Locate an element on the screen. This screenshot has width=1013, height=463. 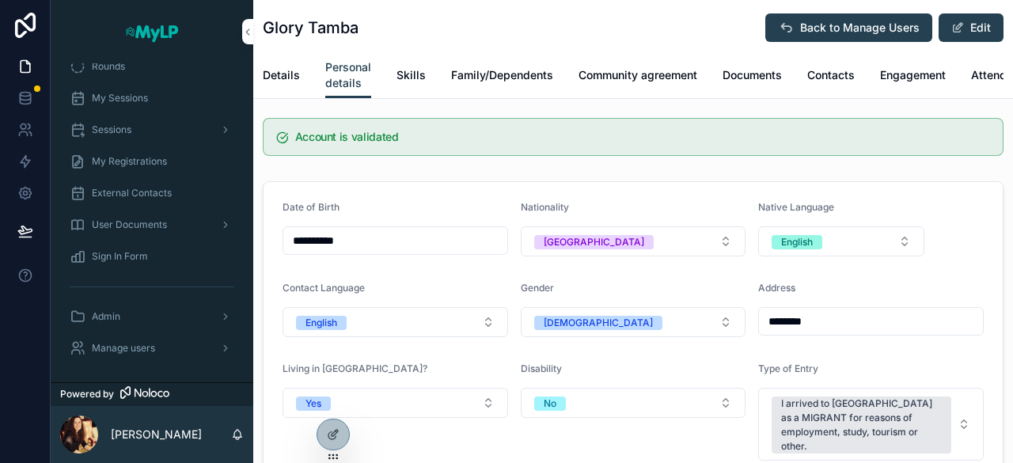
a: Personal details is located at coordinates (348, 76).